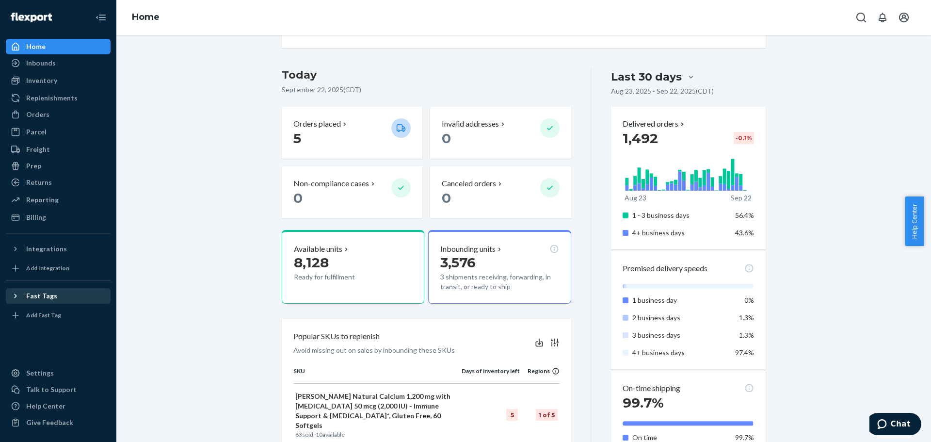 This screenshot has height=442, width=931. I want to click on span: 5, so click(297, 138).